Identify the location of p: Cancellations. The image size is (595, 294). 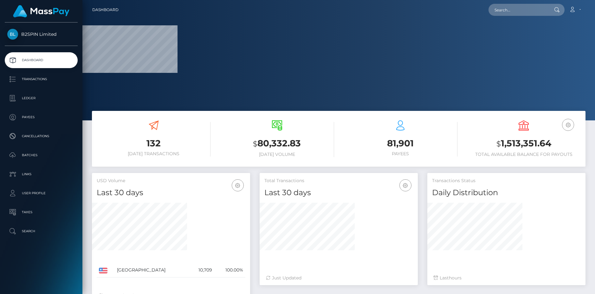
(41, 136).